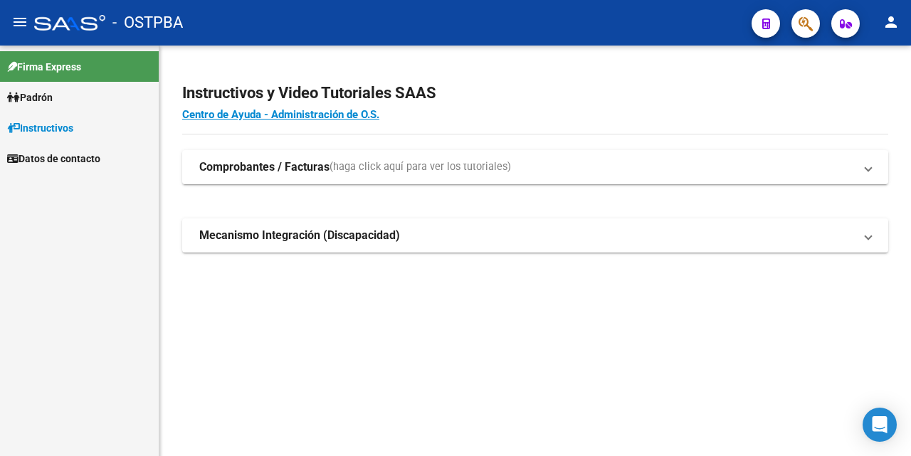 Image resolution: width=911 pixels, height=456 pixels. Describe the element at coordinates (280, 115) in the screenshot. I see `a: Centro de Ayuda - Administración de O.S.` at that location.